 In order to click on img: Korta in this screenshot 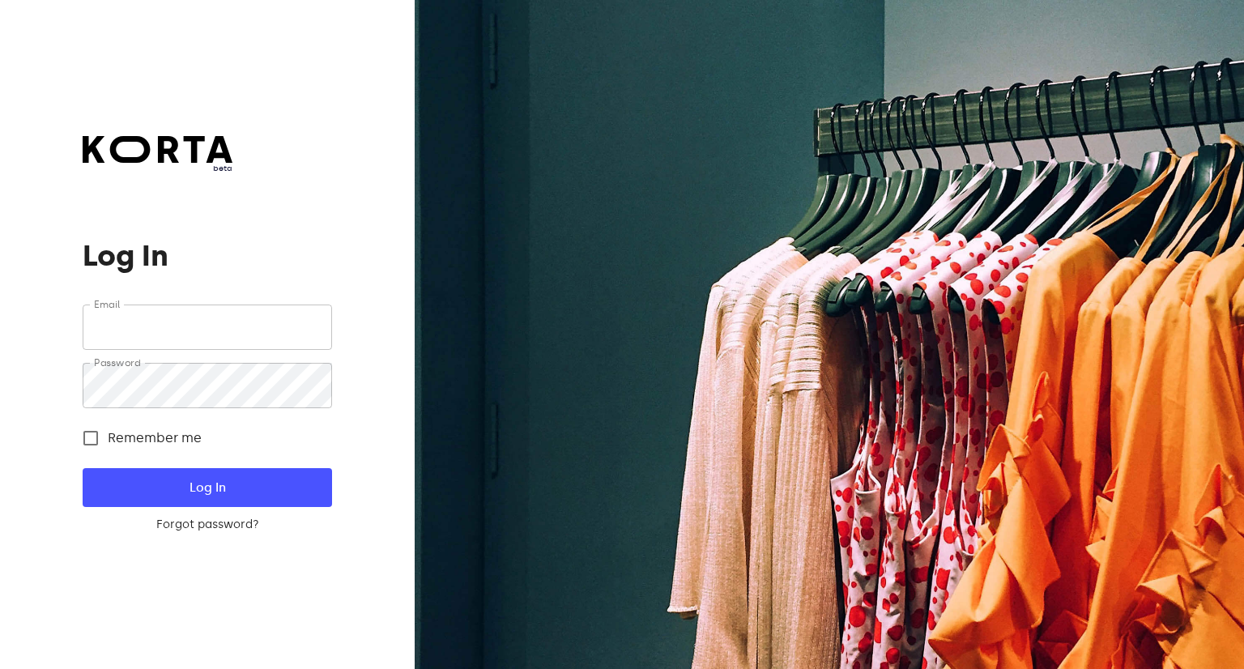, I will do `click(157, 149)`.